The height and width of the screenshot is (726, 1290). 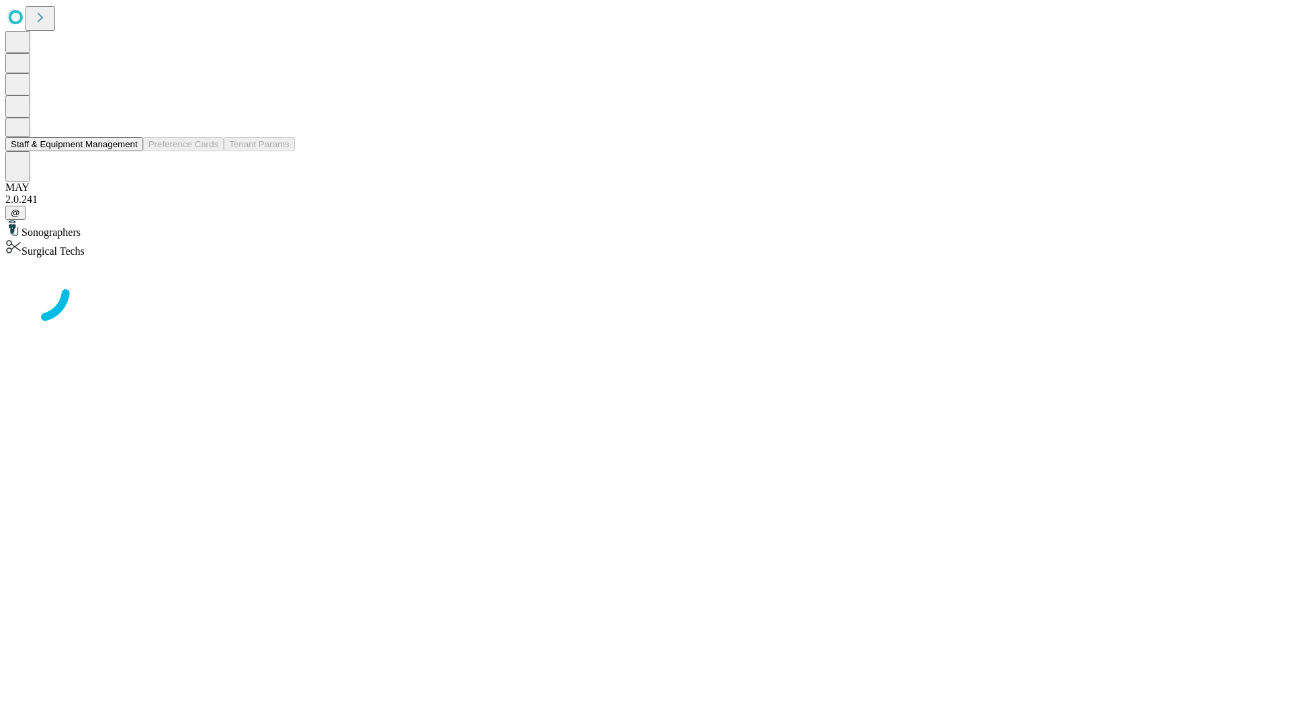 What do you see at coordinates (645, 248) in the screenshot?
I see `div: Surgical Techs` at bounding box center [645, 248].